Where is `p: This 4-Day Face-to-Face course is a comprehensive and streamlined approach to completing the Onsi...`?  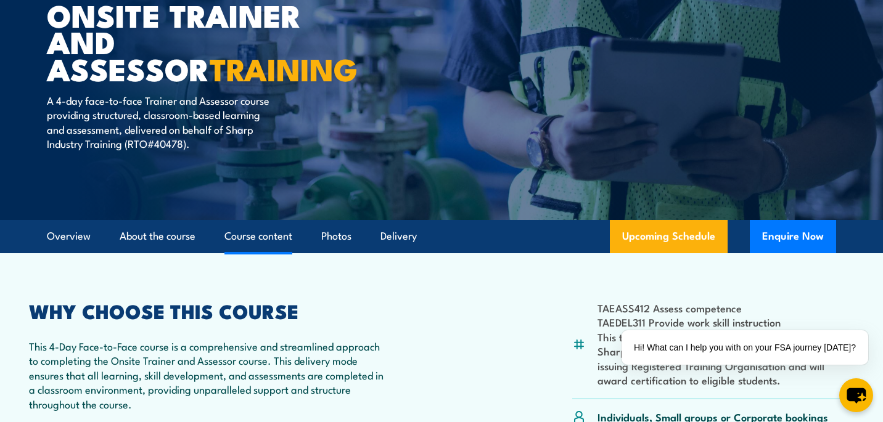 p: This 4-Day Face-to-Face course is a comprehensive and streamlined approach to completing the Onsi... is located at coordinates (208, 375).